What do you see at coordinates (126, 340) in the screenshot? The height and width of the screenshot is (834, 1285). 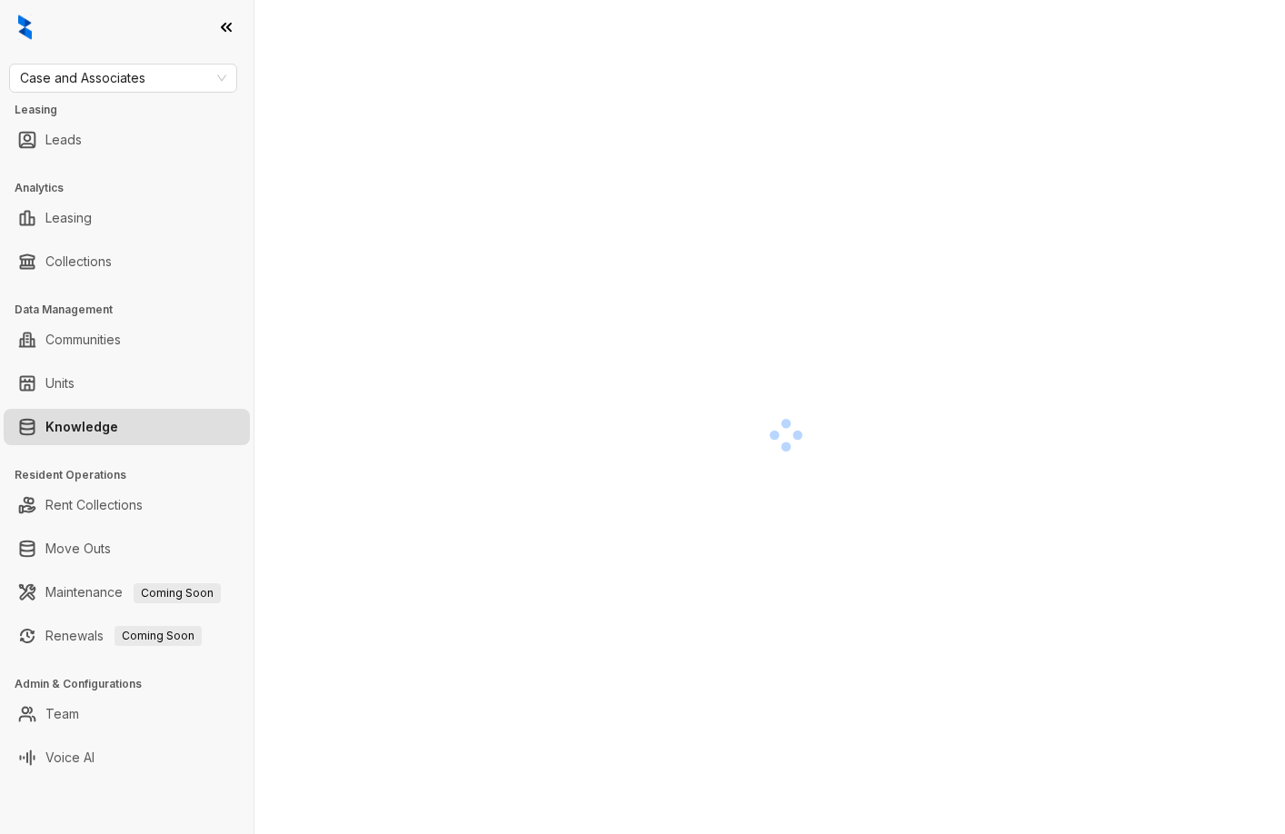 I see `li: Communities` at bounding box center [126, 340].